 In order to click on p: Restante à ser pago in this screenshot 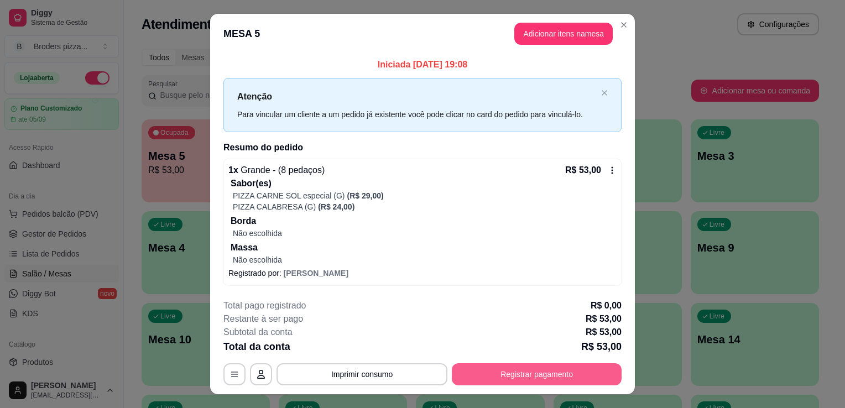, I will do `click(263, 319)`.